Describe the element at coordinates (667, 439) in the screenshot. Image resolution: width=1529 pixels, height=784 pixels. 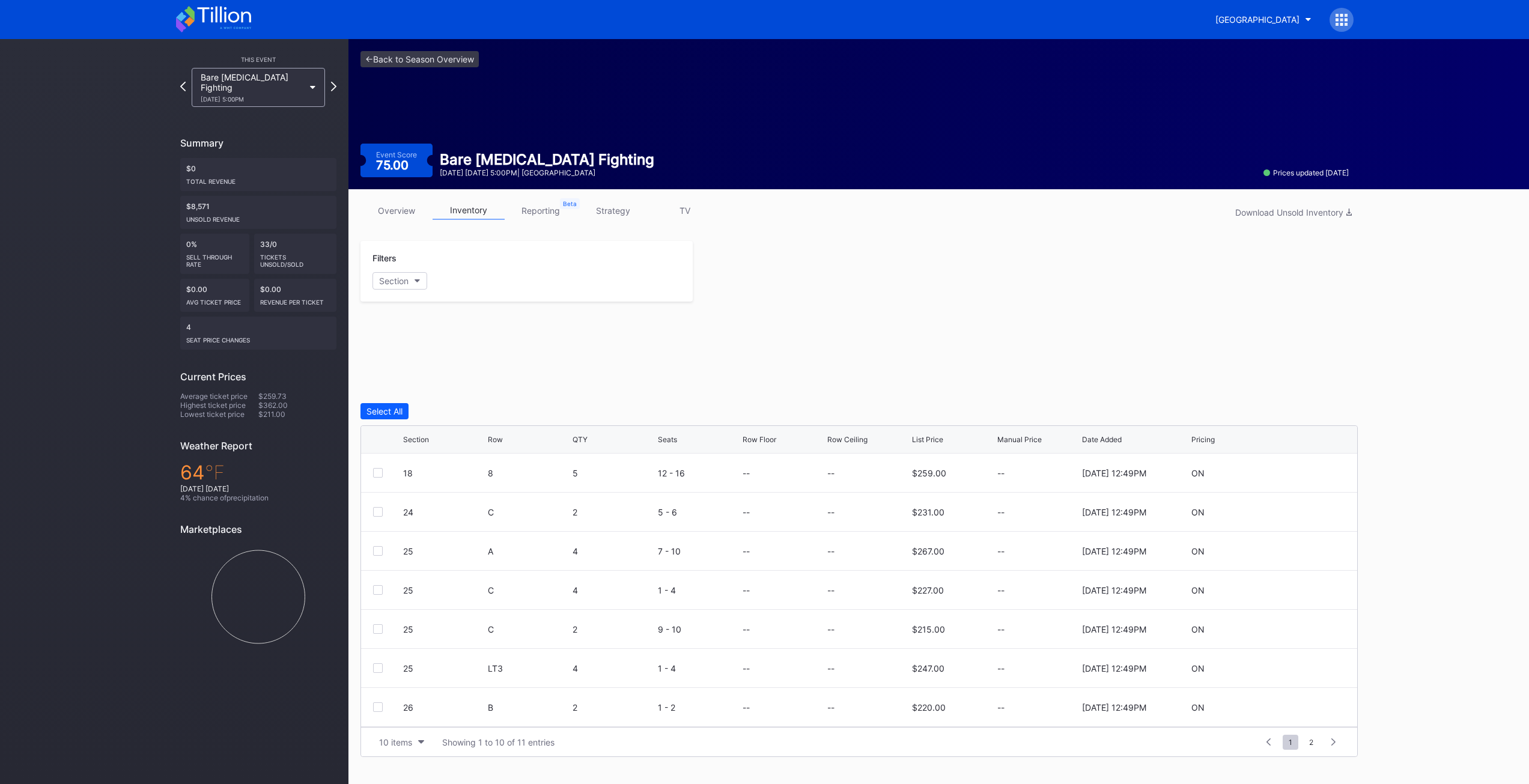
I see `div: Seats` at that location.